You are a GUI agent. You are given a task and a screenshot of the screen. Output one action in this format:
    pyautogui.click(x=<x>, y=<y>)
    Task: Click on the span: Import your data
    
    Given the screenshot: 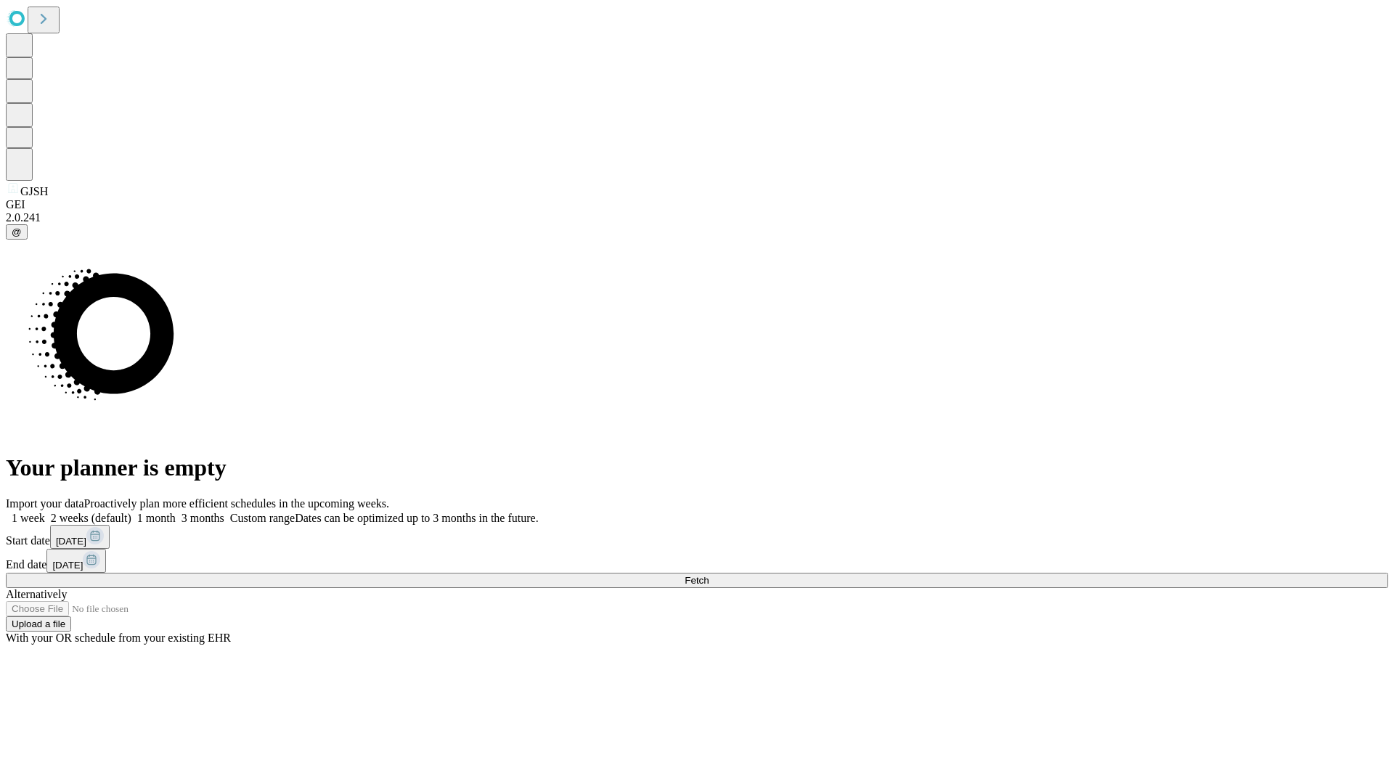 What is the action you would take?
    pyautogui.click(x=45, y=503)
    